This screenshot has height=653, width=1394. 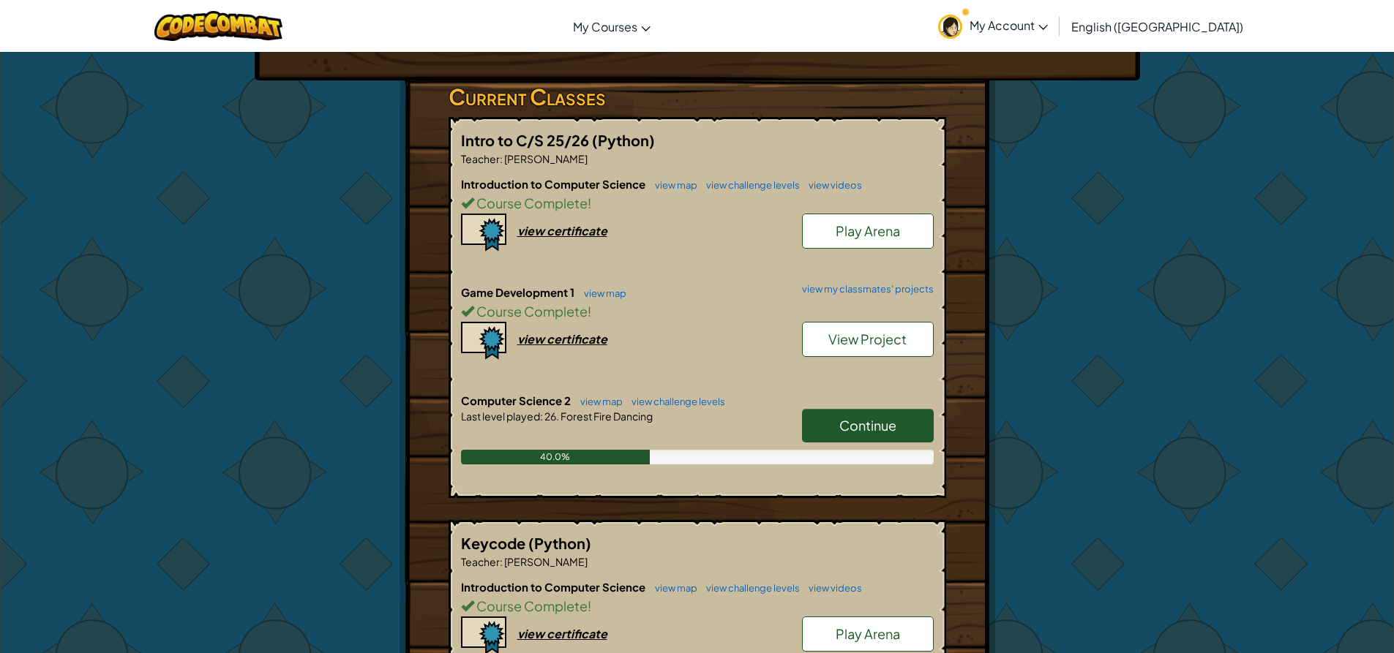 What do you see at coordinates (551, 416) in the screenshot?
I see `span: 26.` at bounding box center [551, 416].